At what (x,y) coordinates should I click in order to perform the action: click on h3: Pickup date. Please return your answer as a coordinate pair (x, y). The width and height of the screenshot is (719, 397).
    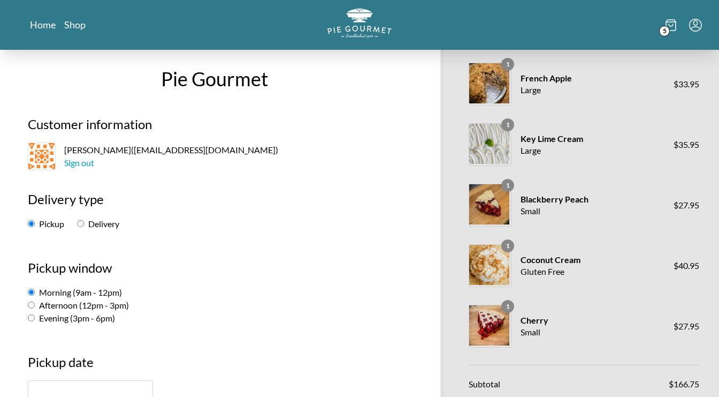
    Looking at the image, I should click on (215, 366).